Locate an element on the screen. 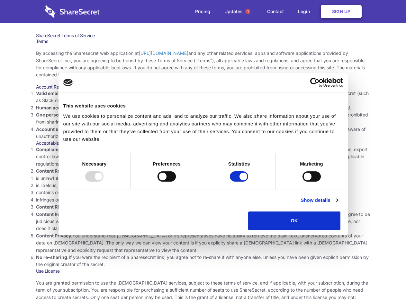 This screenshot has width=406, height=308. strong: One person per account. is located at coordinates (63, 115).